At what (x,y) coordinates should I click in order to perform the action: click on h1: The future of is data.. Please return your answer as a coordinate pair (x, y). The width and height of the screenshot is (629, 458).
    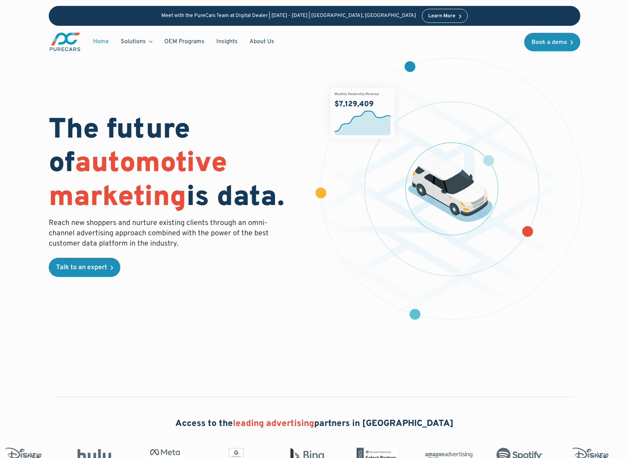
    Looking at the image, I should click on (177, 165).